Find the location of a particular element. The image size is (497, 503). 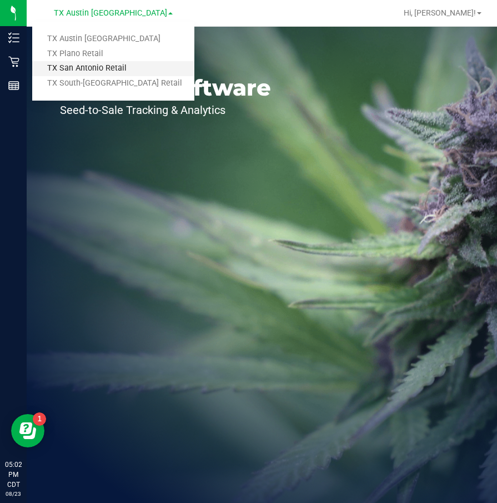

inline-svg: Reports is located at coordinates (14, 86).